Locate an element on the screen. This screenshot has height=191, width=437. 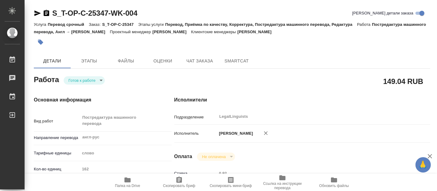
h2: 149.04 RUB is located at coordinates (404, 81).